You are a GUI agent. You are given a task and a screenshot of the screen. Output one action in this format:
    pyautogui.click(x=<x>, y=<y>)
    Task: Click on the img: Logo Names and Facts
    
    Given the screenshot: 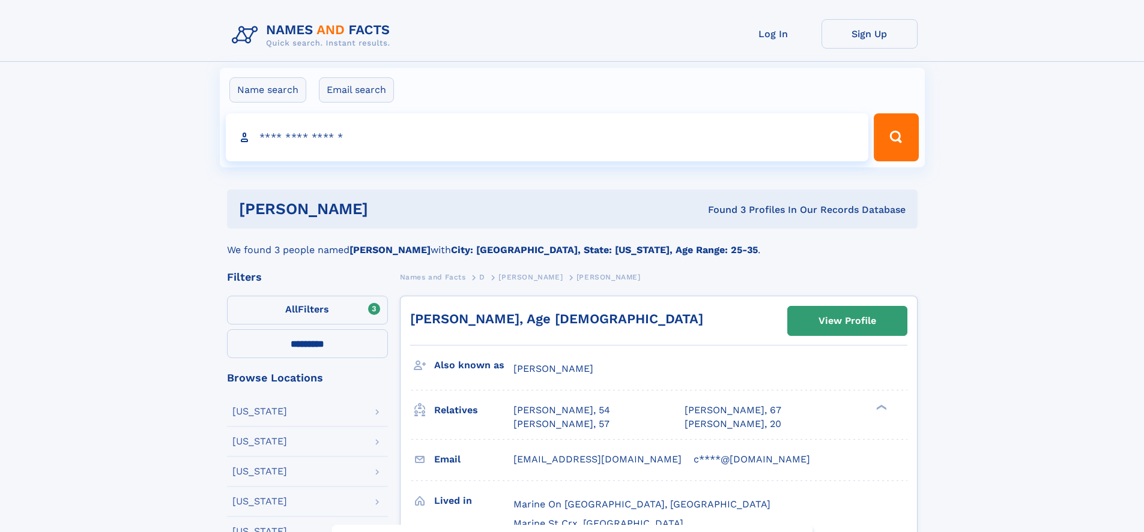 What is the action you would take?
    pyautogui.click(x=313, y=35)
    